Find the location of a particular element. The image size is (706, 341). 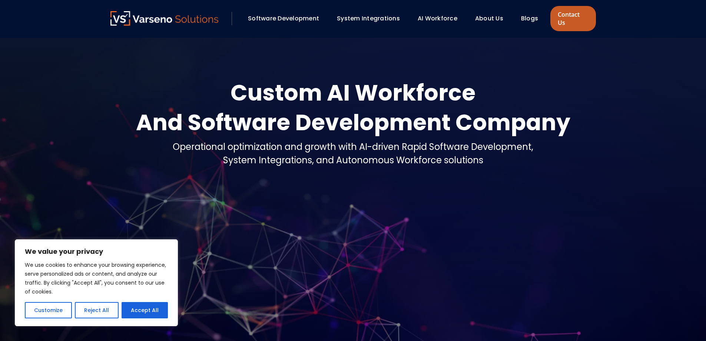

a: Blogs is located at coordinates (530, 18).